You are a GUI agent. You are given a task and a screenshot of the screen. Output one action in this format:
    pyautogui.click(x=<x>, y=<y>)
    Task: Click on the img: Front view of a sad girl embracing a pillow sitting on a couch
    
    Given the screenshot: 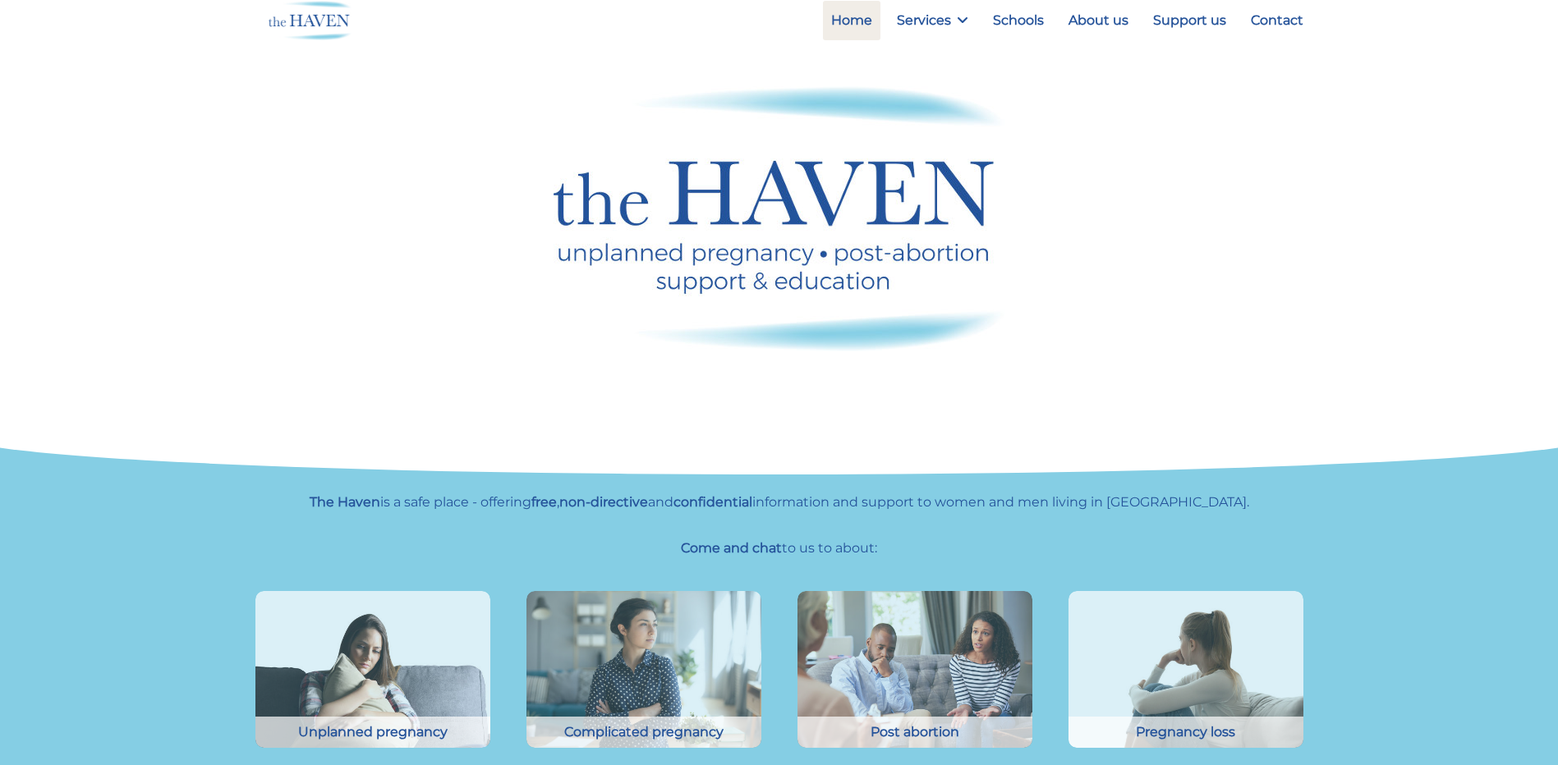 What is the action you would take?
    pyautogui.click(x=373, y=669)
    